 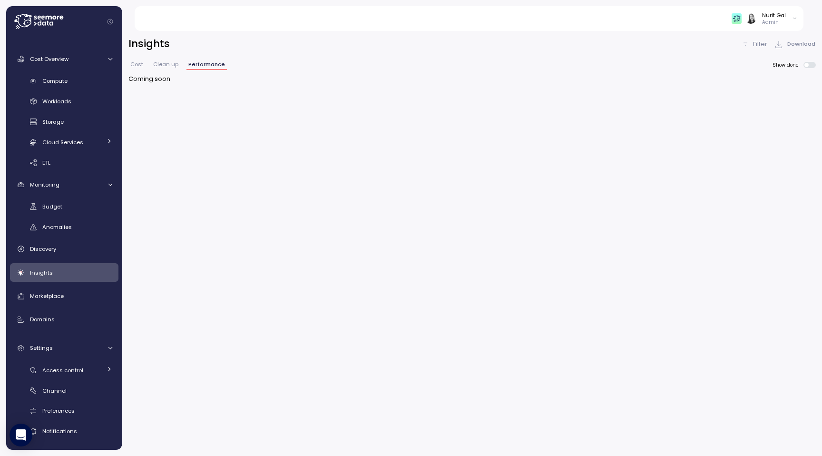 What do you see at coordinates (47, 296) in the screenshot?
I see `span: Marketplace` at bounding box center [47, 296].